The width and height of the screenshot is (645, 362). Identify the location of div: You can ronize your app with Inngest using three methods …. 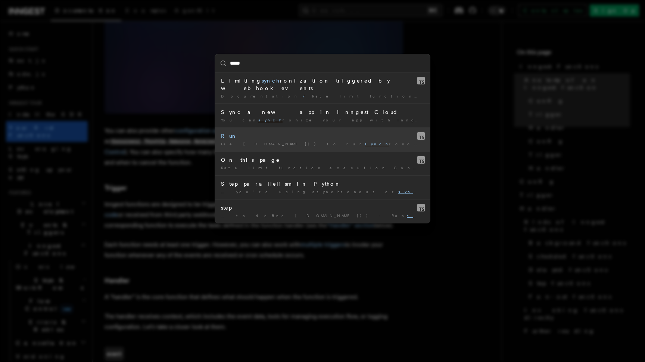
(322, 120).